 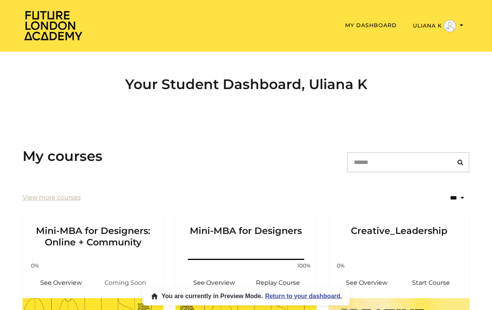 I want to click on a: Mini-MBA for Designers: See Overview, so click(x=214, y=283).